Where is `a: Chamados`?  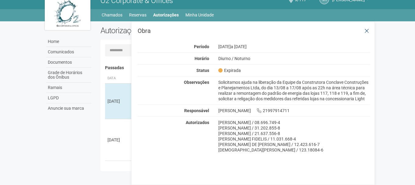
a: Chamados is located at coordinates (112, 15).